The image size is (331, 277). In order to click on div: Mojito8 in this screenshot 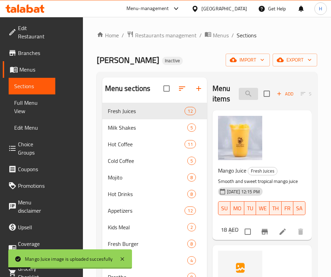, I will do `click(154, 177)`.